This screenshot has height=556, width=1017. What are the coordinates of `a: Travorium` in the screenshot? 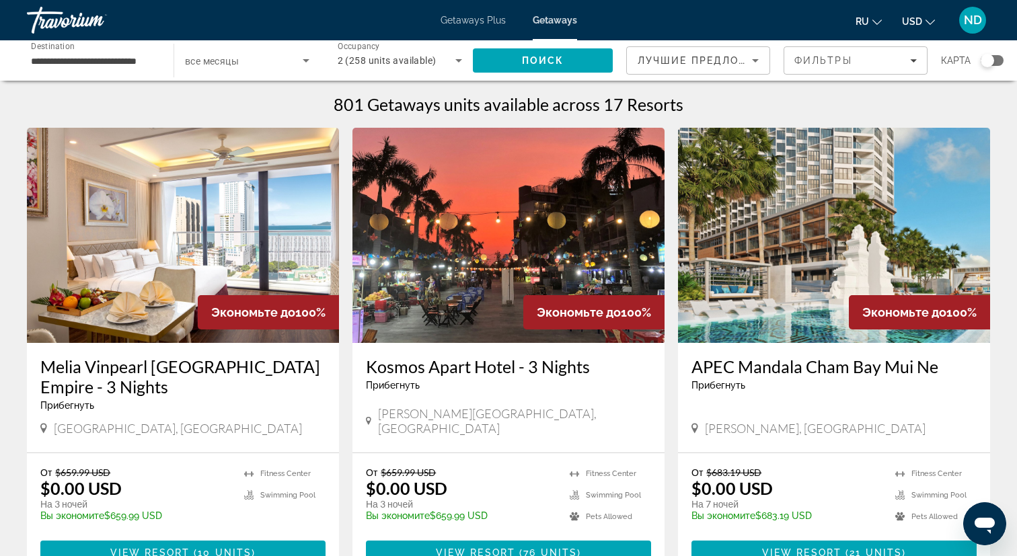 It's located at (94, 20).